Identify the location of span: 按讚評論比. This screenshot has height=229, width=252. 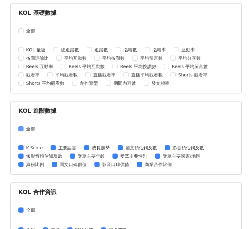
(37, 58).